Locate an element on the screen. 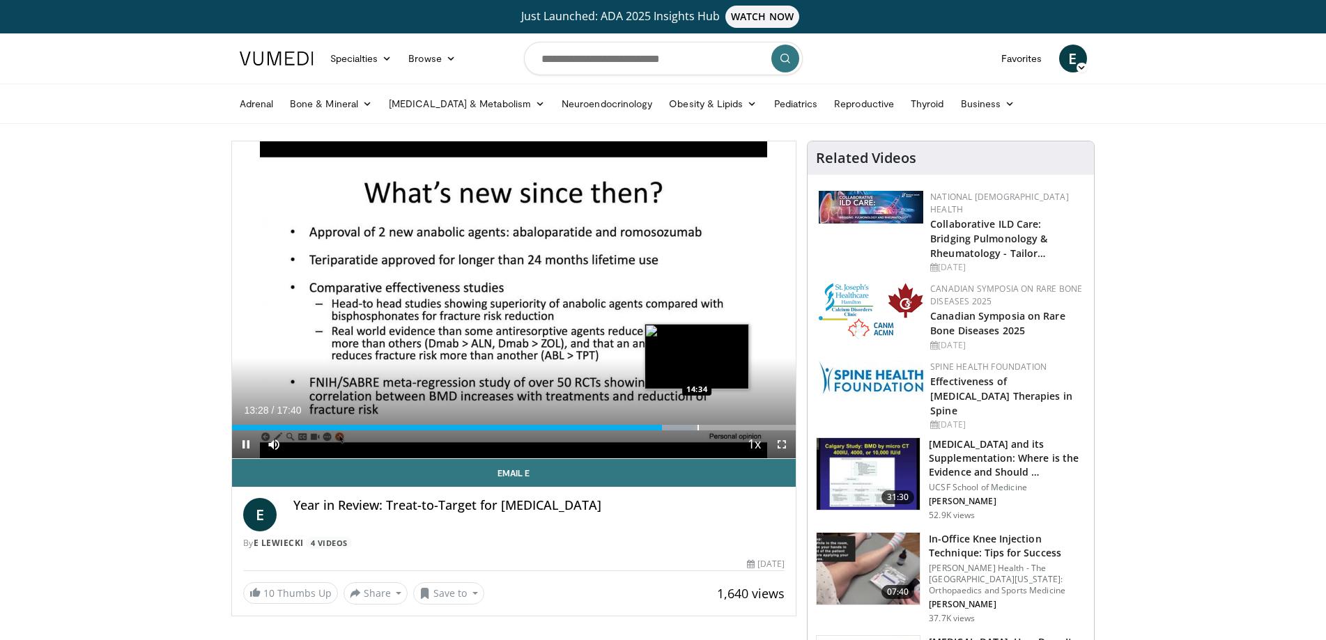 The height and width of the screenshot is (640, 1326). span: 13:28 is located at coordinates (256, 410).